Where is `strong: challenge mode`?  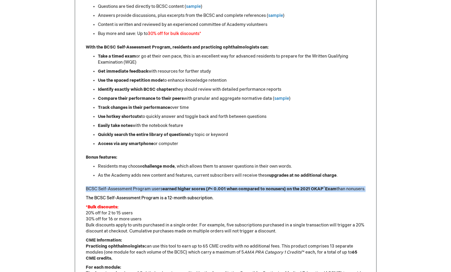 strong: challenge mode is located at coordinates (158, 166).